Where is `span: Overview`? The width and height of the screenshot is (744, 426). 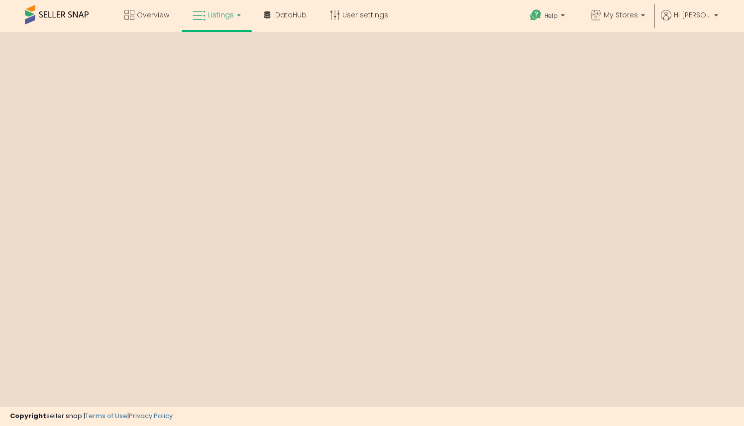
span: Overview is located at coordinates (153, 15).